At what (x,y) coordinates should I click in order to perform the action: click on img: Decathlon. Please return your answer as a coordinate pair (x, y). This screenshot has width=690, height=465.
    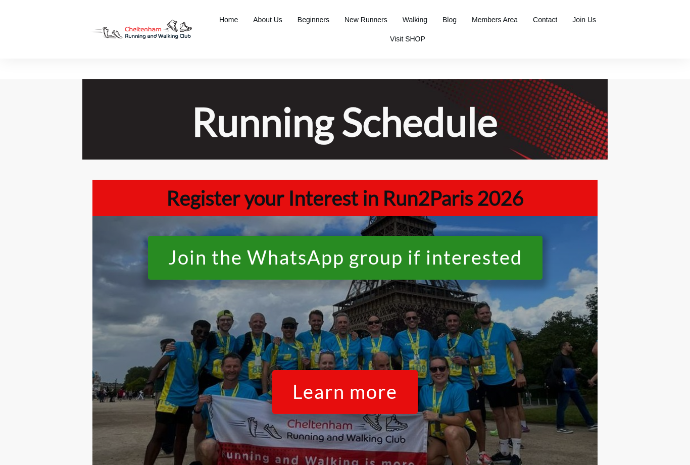
    Looking at the image, I should click on (141, 29).